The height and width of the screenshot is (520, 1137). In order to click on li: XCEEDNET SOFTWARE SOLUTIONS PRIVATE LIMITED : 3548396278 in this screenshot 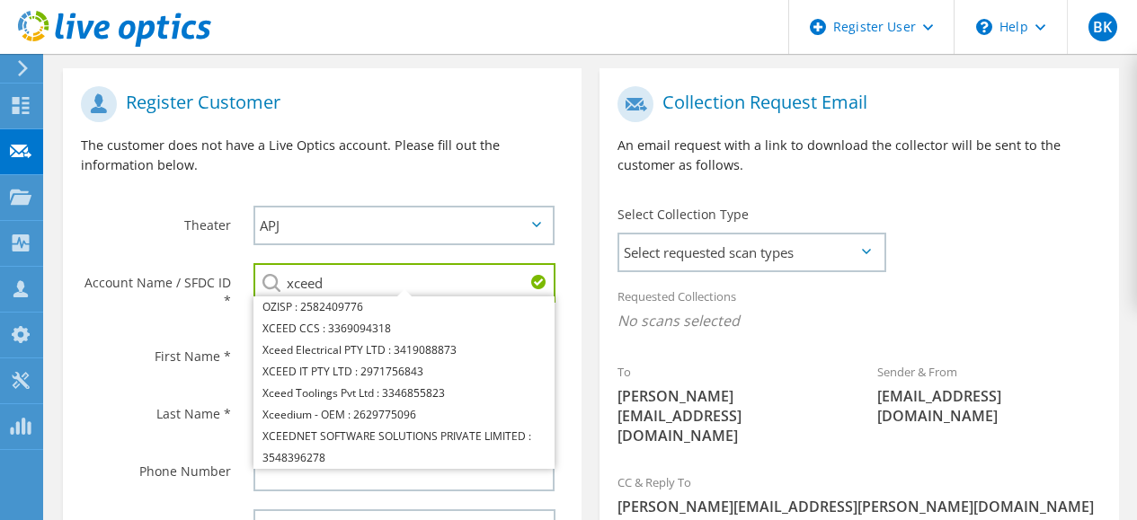, I will do `click(404, 448)`.